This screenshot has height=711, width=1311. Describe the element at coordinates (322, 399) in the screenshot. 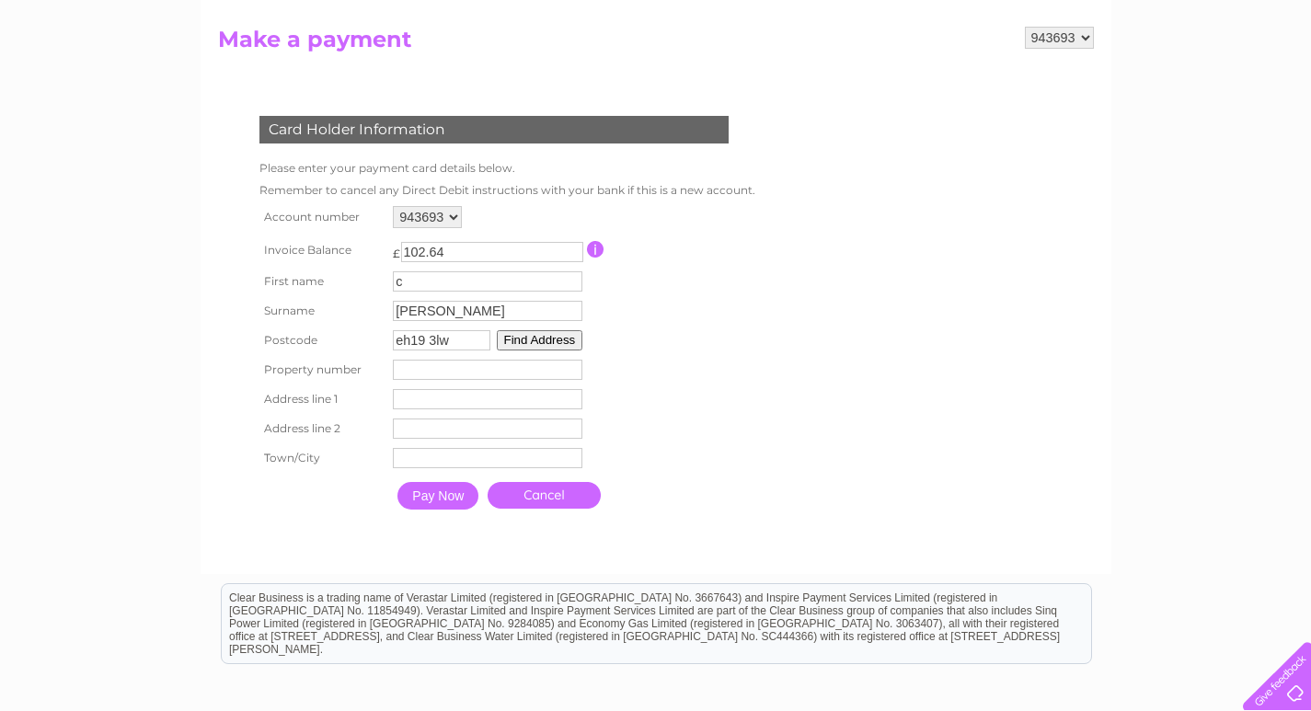

I see `th: Address line 1` at that location.